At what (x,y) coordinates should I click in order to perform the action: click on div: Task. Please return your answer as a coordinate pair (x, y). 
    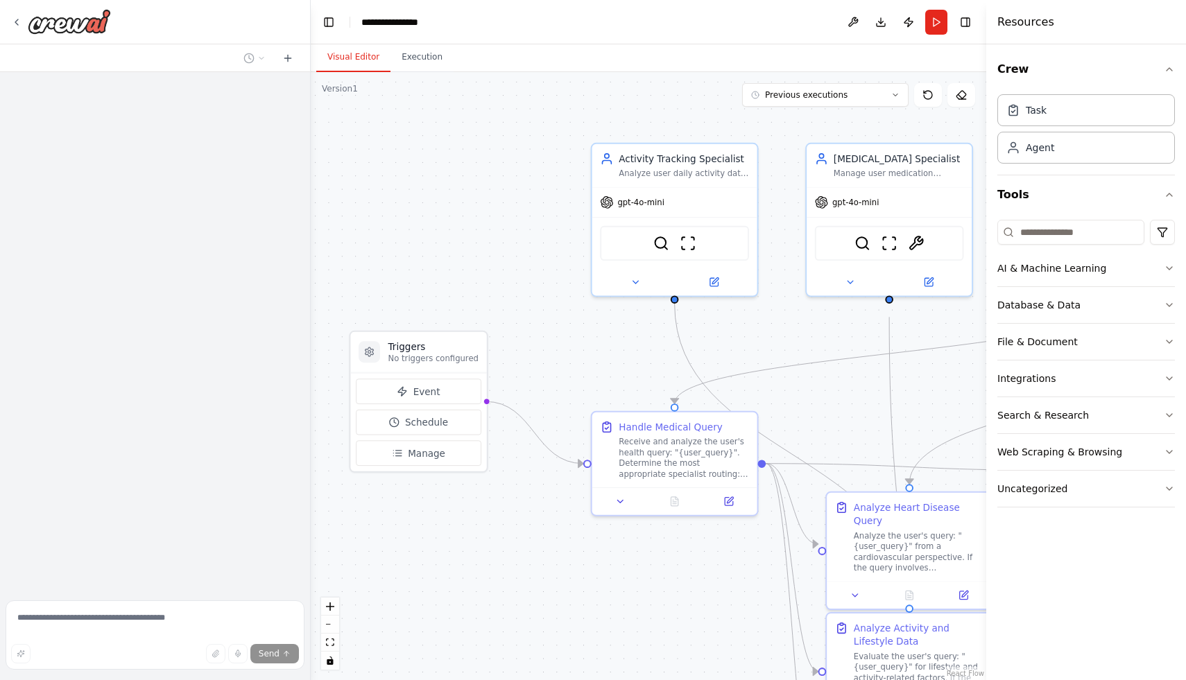
    Looking at the image, I should click on (1036, 110).